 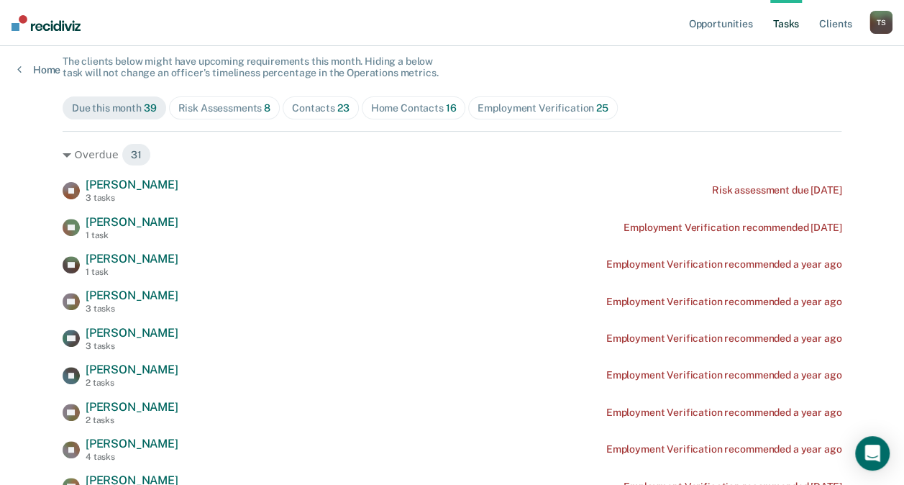 What do you see at coordinates (414, 108) in the screenshot?
I see `div: Home Contacts` at bounding box center [414, 108].